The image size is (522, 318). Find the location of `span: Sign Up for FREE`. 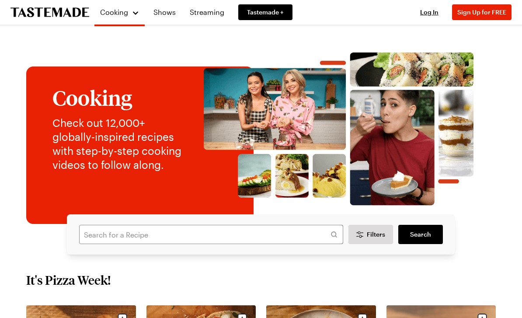

span: Sign Up for FREE is located at coordinates (482, 12).